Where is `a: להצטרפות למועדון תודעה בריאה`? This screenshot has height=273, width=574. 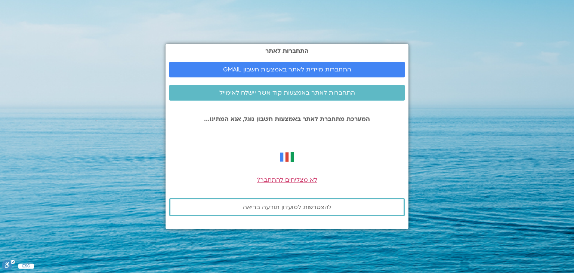 a: להצטרפות למועדון תודעה בריאה is located at coordinates (287, 207).